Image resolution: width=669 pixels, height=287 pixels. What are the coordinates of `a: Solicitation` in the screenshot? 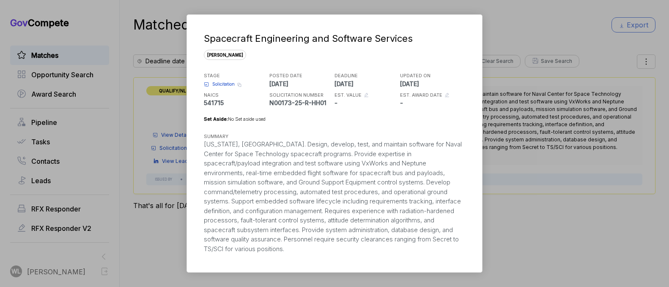 It's located at (219, 84).